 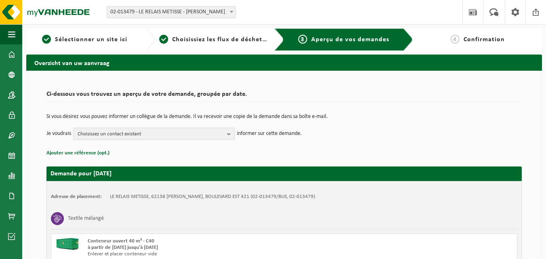 I want to click on div: Enlever et placer conteneur vide, so click(x=202, y=254).